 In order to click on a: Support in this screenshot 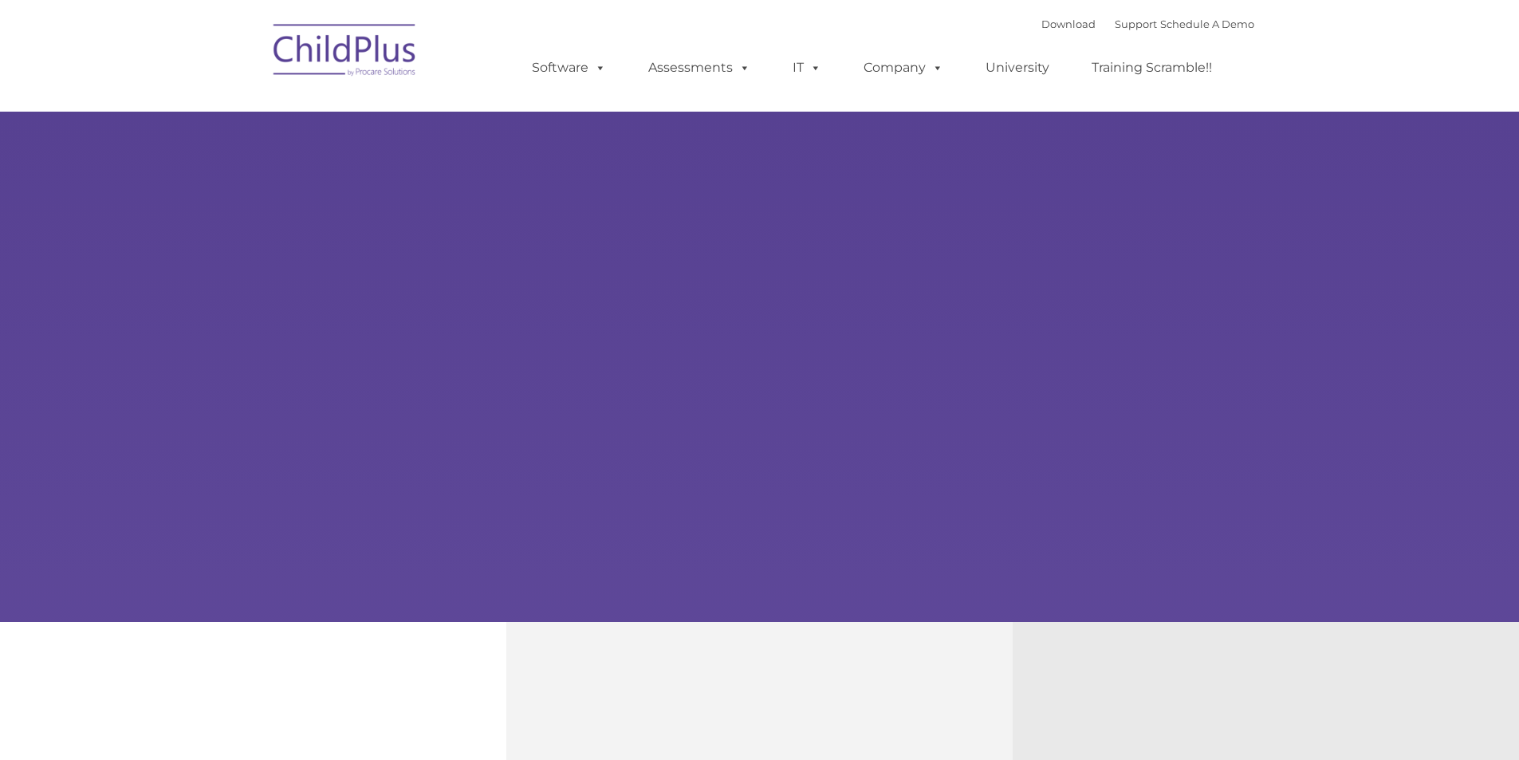, I will do `click(1135, 24)`.